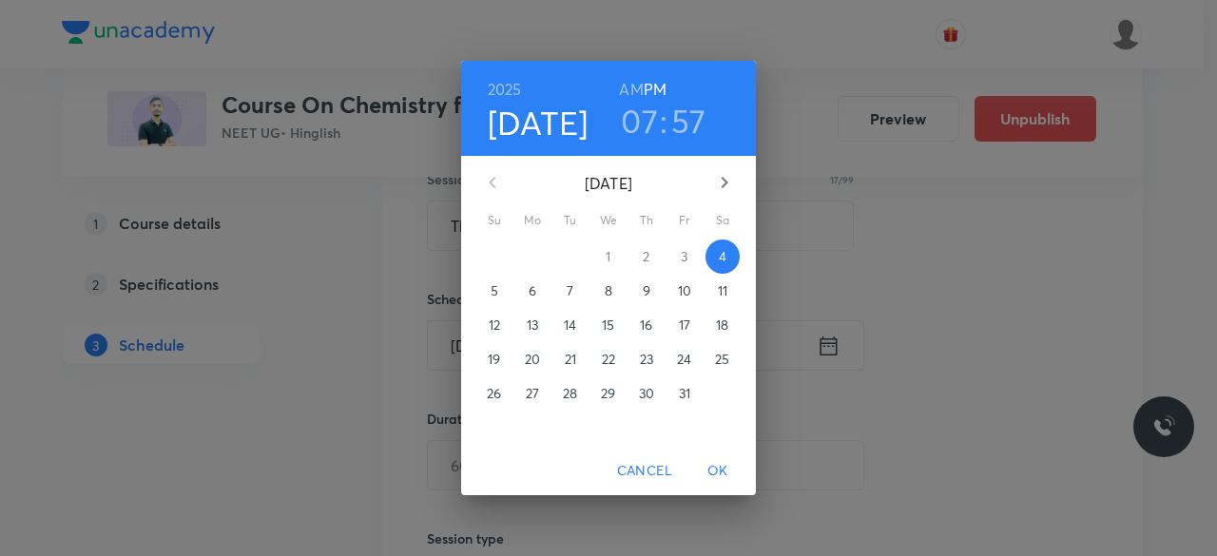 This screenshot has width=1217, height=556. Describe the element at coordinates (493, 394) in the screenshot. I see `p: 26` at that location.